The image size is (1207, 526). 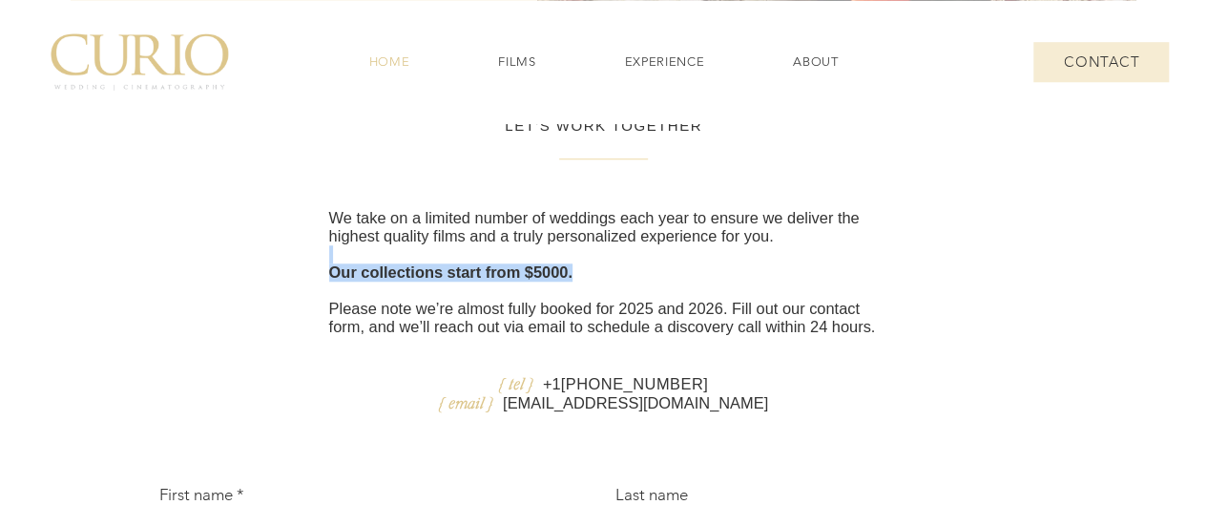 I want to click on span: { tel }, so click(x=516, y=384).